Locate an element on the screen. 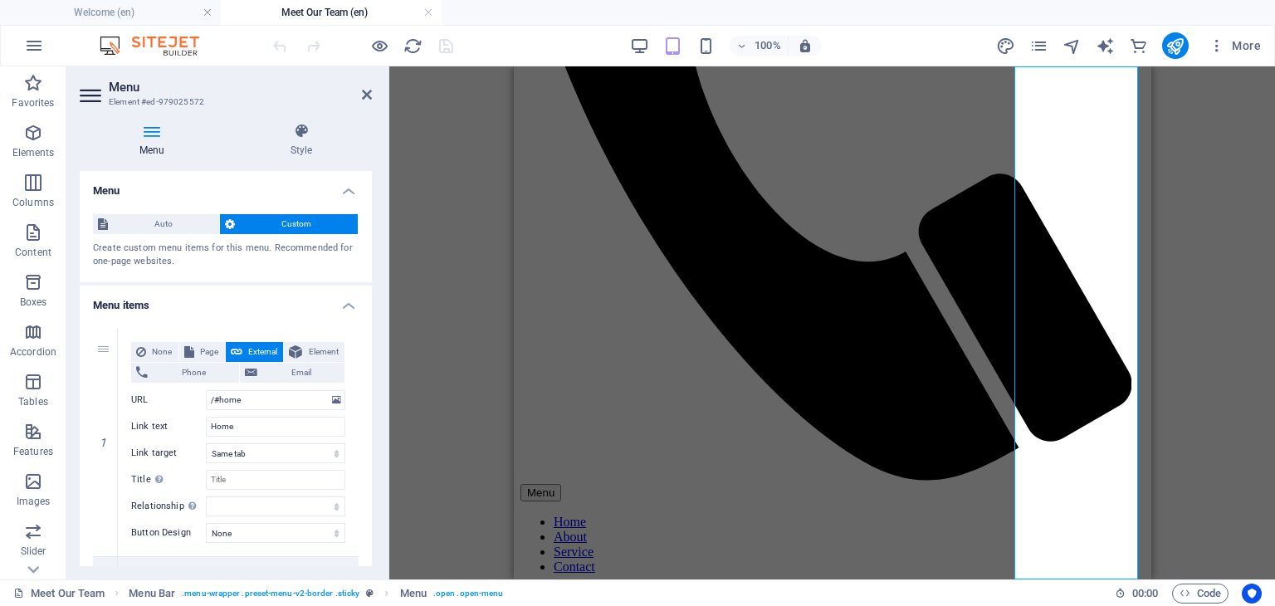 The image size is (1275, 606). button: Auto is located at coordinates (156, 224).